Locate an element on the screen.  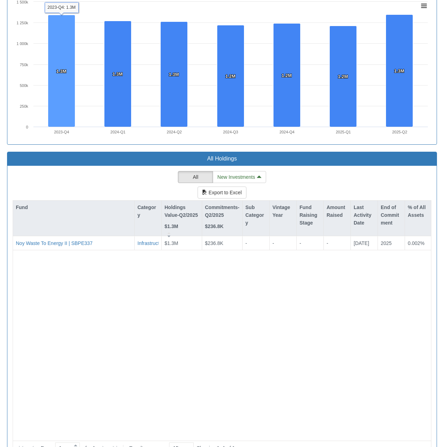
div: 2025 is located at coordinates (391, 243).